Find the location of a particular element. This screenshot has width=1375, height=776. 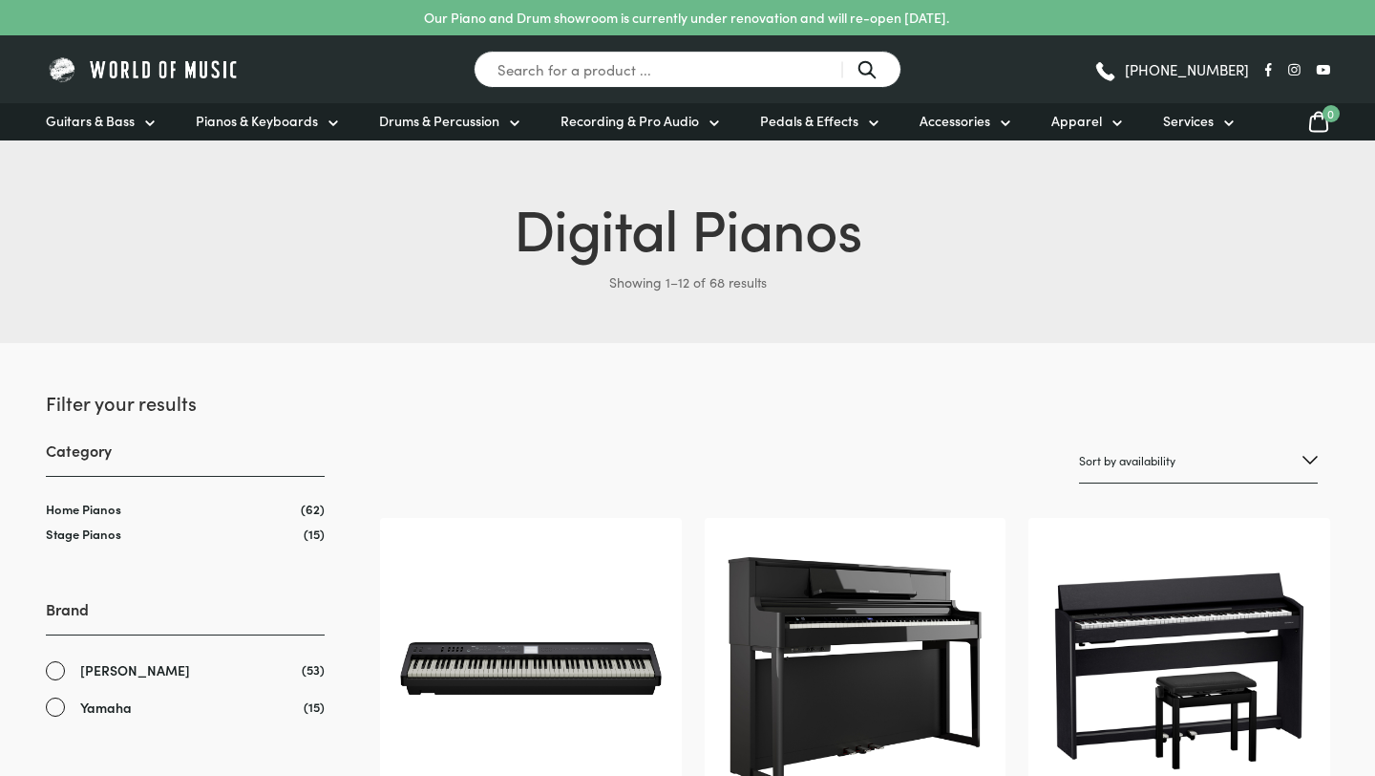

a: Stage Pianos is located at coordinates (83, 533).